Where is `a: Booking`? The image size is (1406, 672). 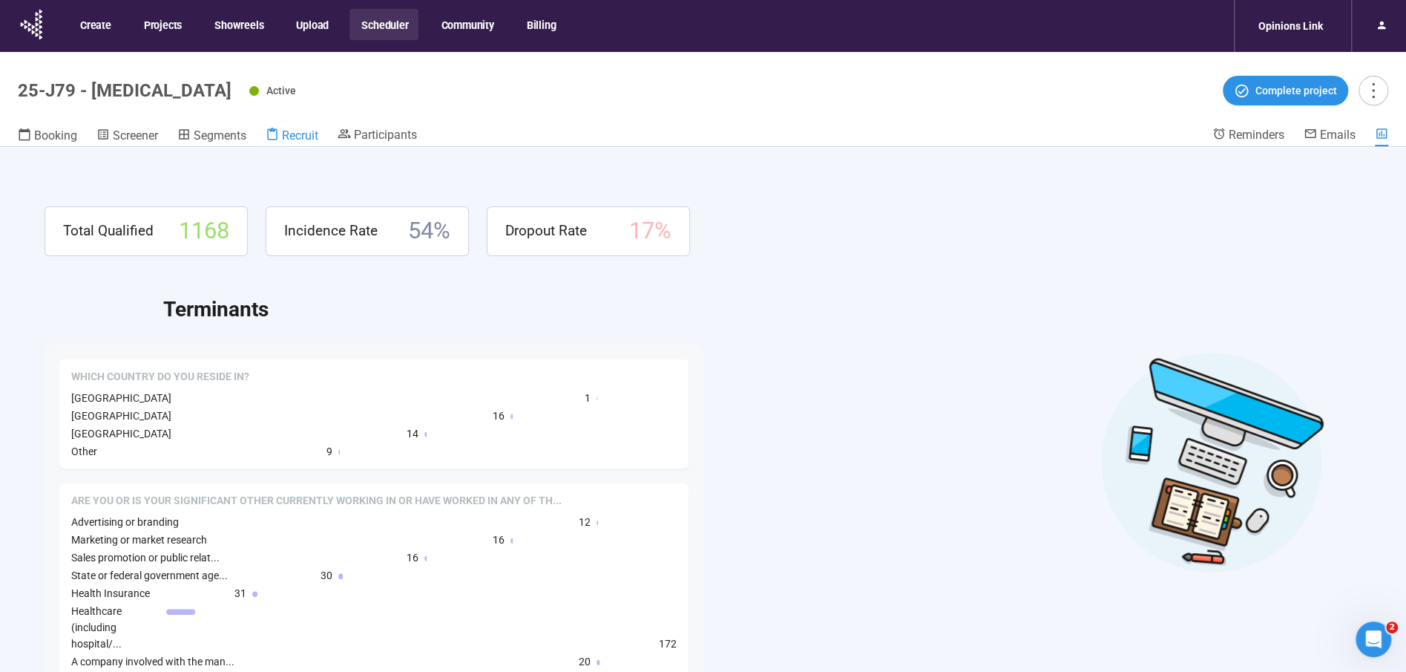 a: Booking is located at coordinates (47, 137).